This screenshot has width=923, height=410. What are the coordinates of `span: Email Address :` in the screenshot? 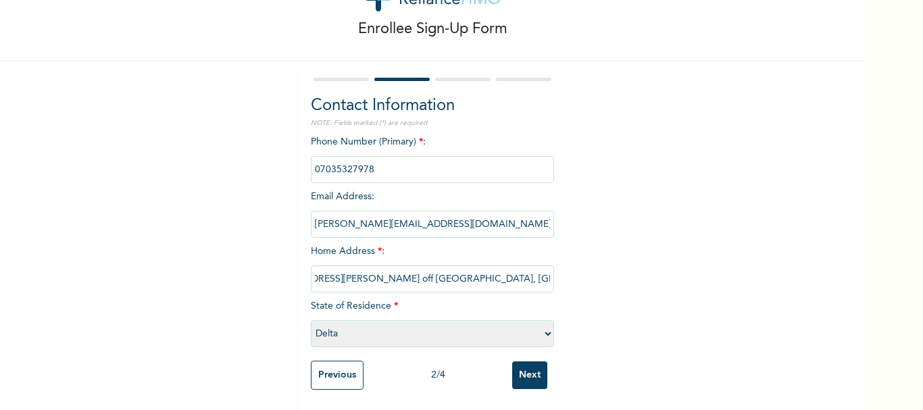 It's located at (432, 210).